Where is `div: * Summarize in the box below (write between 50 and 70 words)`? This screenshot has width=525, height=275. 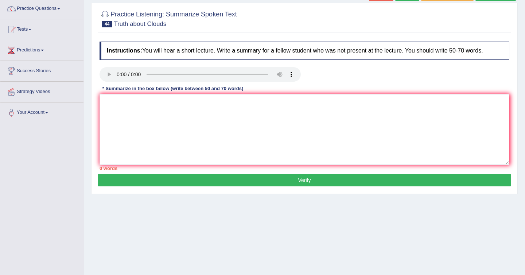
div: * Summarize in the box below (write between 50 and 70 words) is located at coordinates (173, 89).